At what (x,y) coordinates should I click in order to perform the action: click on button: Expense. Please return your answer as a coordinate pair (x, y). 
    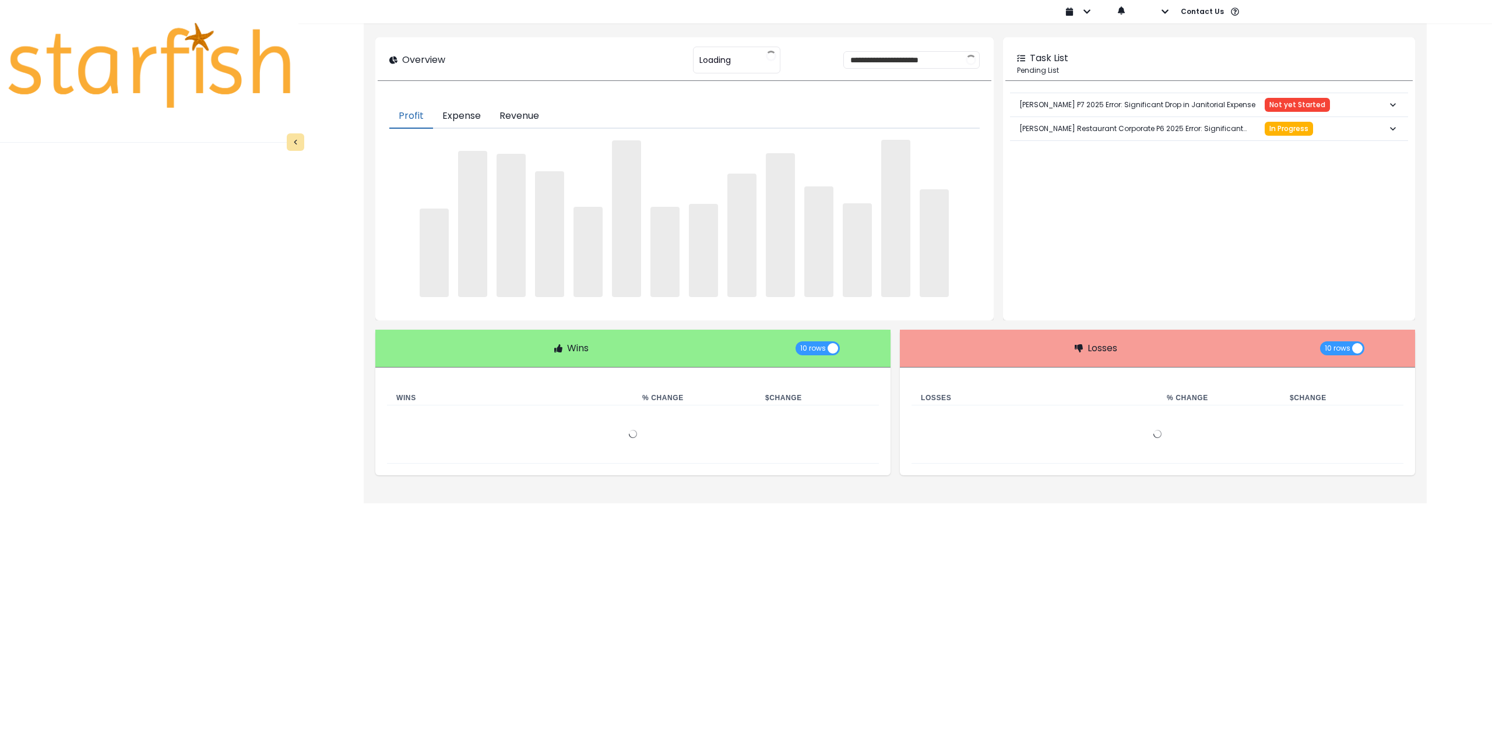
    Looking at the image, I should click on (461, 117).